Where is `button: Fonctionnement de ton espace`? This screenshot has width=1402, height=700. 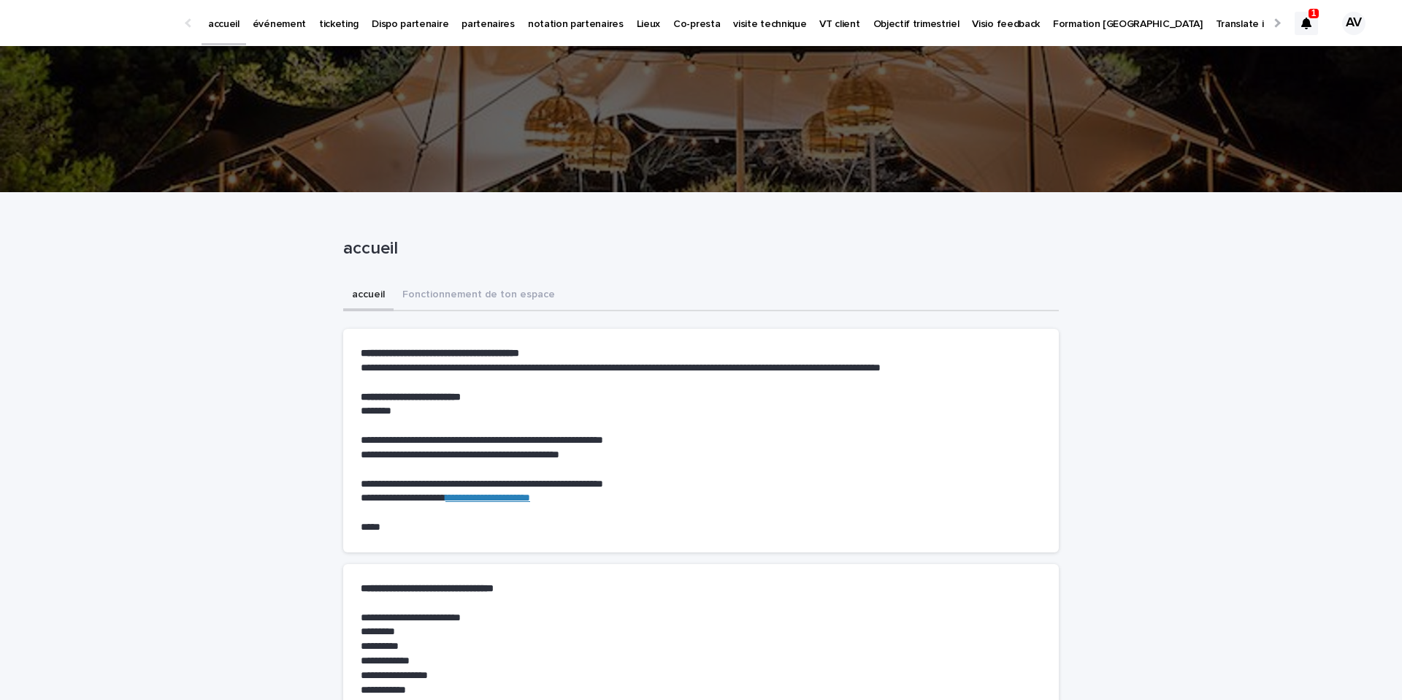 button: Fonctionnement de ton espace is located at coordinates (478, 296).